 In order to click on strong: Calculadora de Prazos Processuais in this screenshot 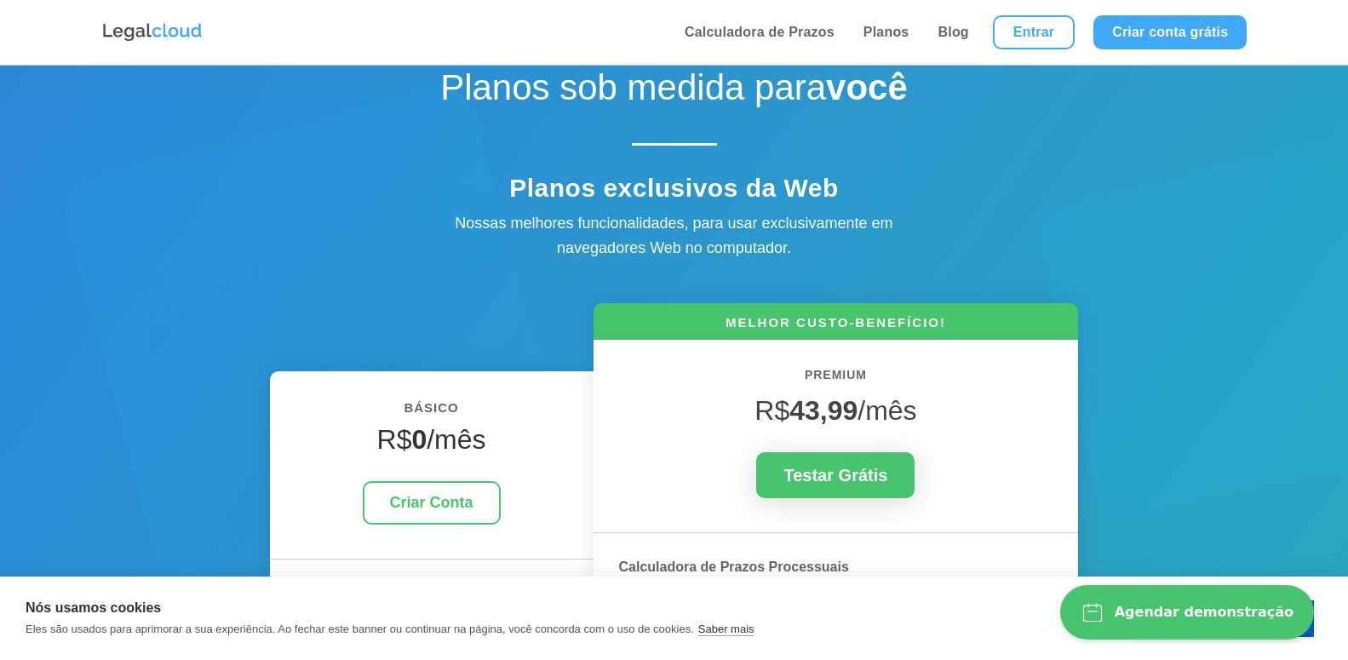, I will do `click(734, 566)`.